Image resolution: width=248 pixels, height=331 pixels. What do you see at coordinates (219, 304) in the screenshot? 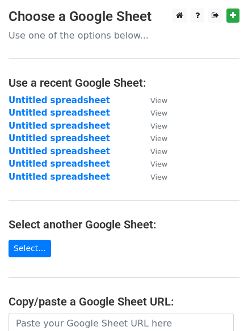
I see `div: Chat Widget` at bounding box center [219, 304].